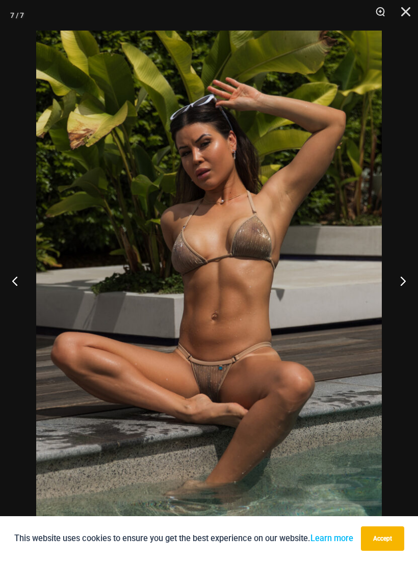  Describe the element at coordinates (382, 538) in the screenshot. I see `button: Accept` at that location.